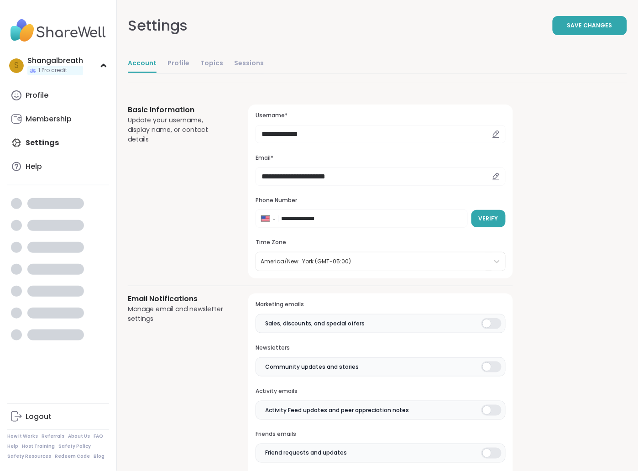 This screenshot has width=638, height=471. What do you see at coordinates (34, 167) in the screenshot?
I see `div: Help` at bounding box center [34, 167].